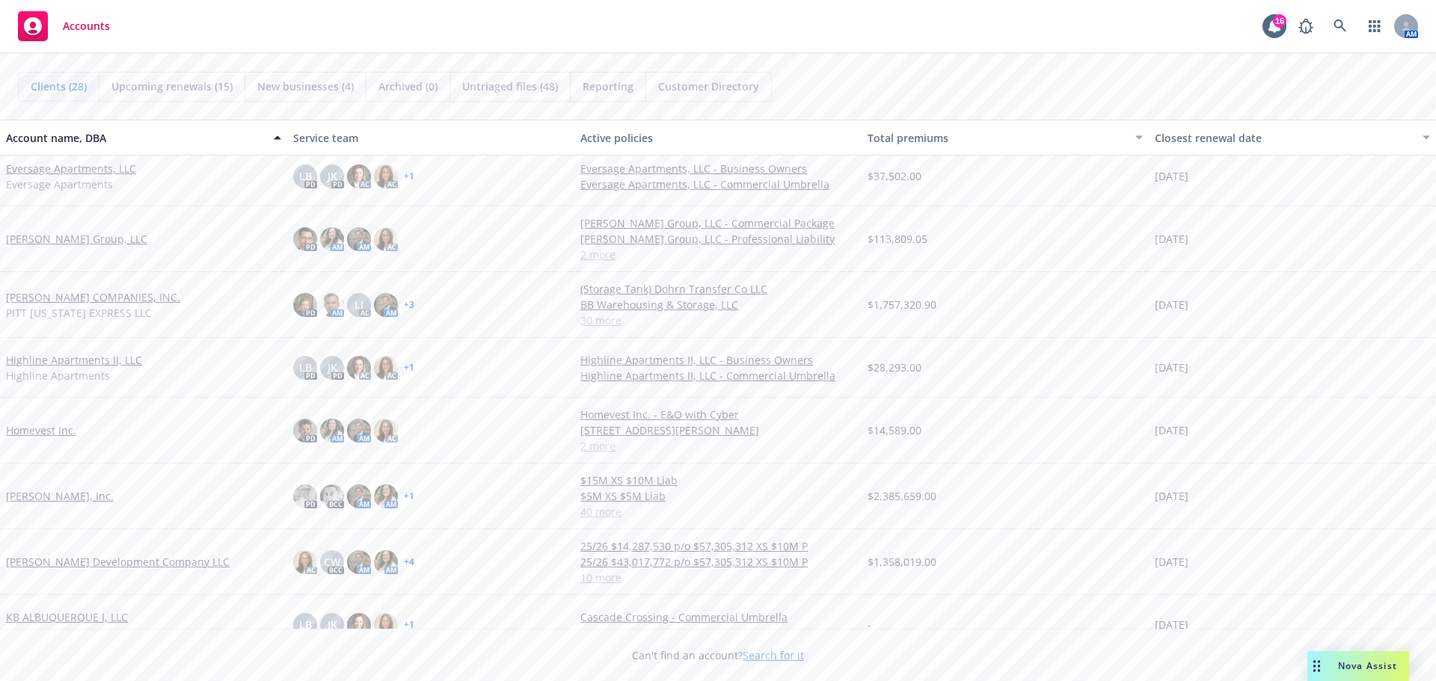  What do you see at coordinates (718, 655) in the screenshot?
I see `span: Can't find an account?` at bounding box center [718, 655].